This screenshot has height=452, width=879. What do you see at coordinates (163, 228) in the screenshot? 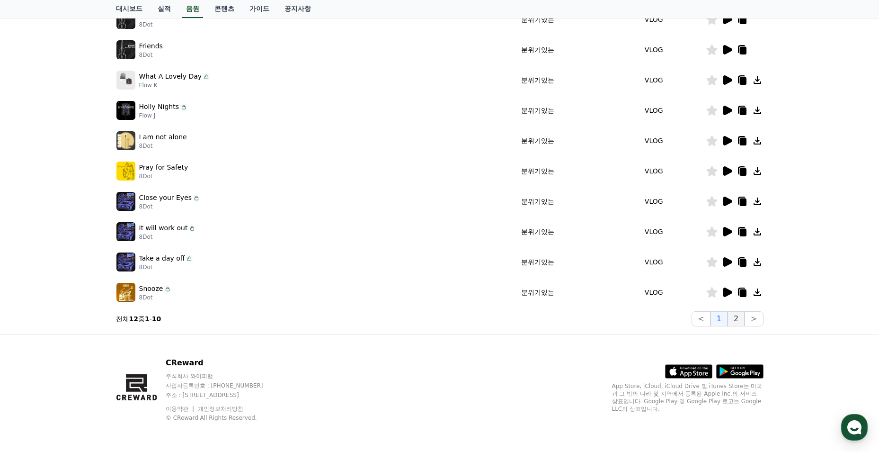
I see `p: It will work out` at bounding box center [163, 228].